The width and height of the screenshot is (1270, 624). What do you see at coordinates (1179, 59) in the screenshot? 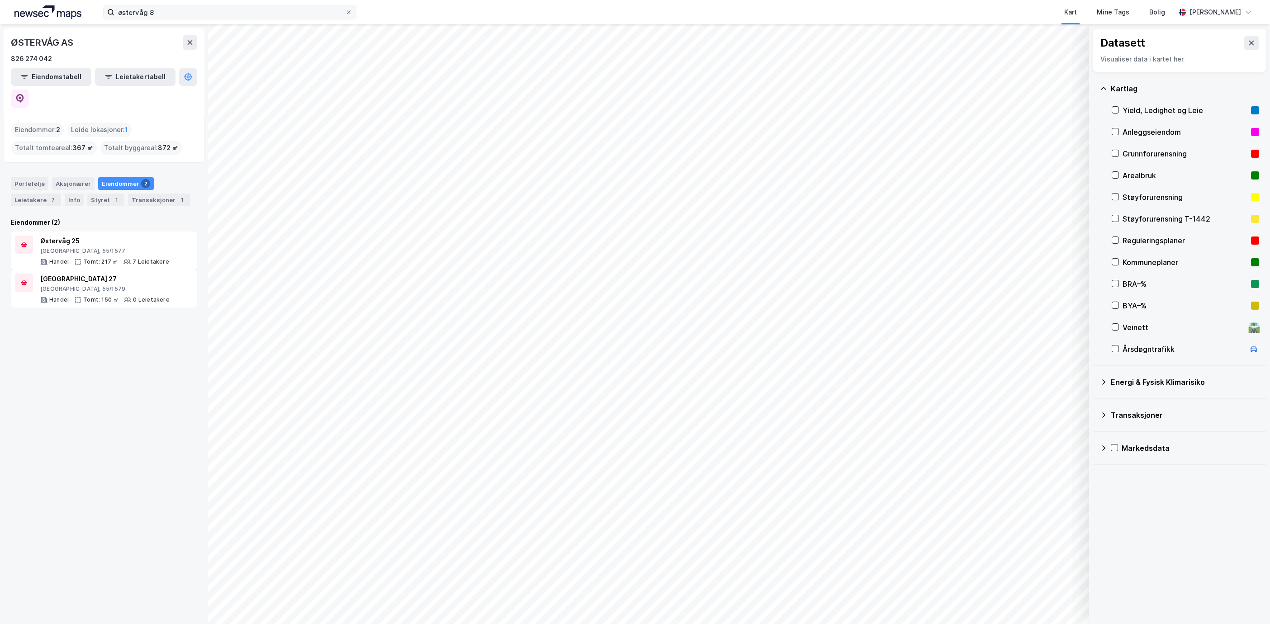
I see `div: Visualiser data i kartet her.` at bounding box center [1179, 59].